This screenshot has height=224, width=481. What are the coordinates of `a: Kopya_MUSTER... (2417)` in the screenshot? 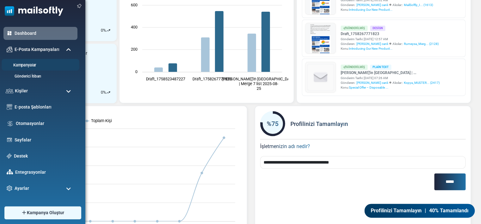 It's located at (421, 82).